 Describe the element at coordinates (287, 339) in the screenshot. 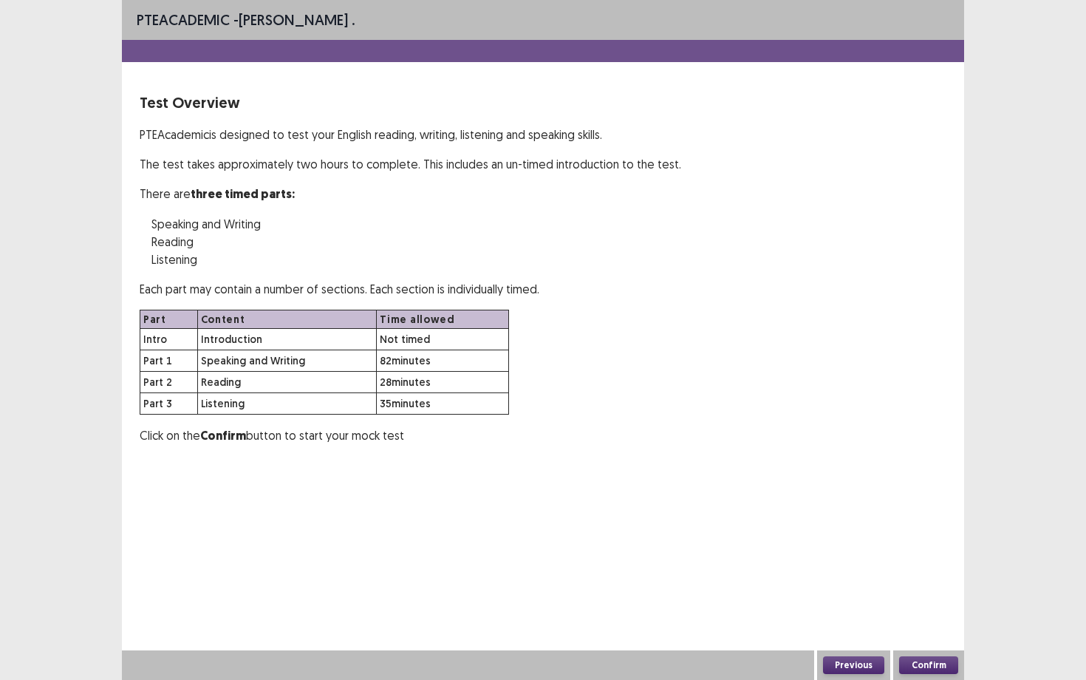

I see `td: Introduction` at that location.